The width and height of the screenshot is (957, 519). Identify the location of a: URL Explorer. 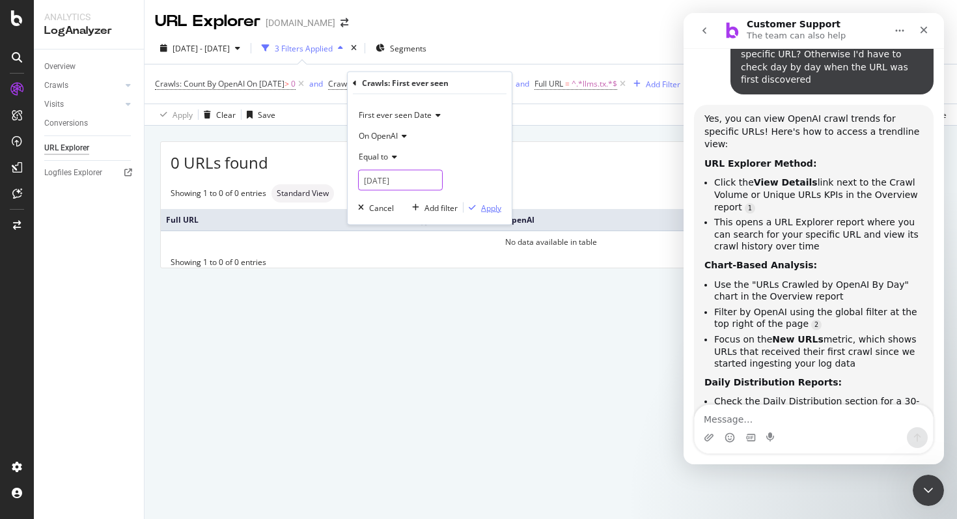
(89, 148).